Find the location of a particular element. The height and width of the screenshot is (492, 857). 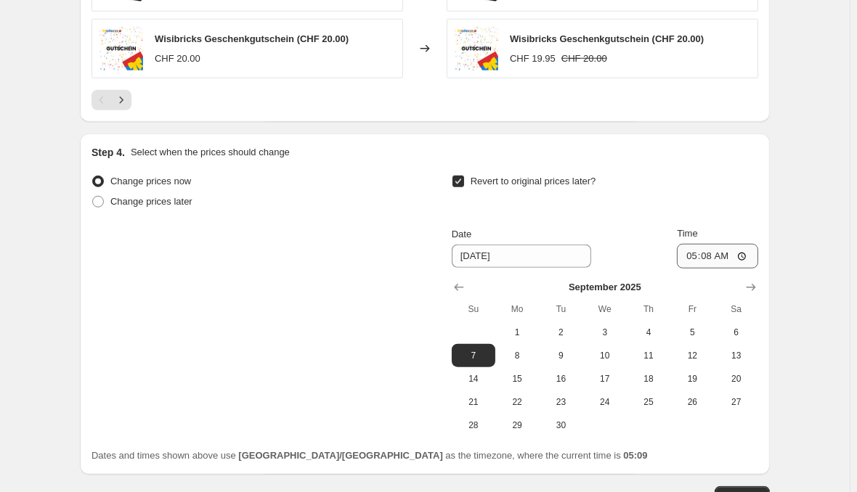

span: 13 is located at coordinates (736, 356).